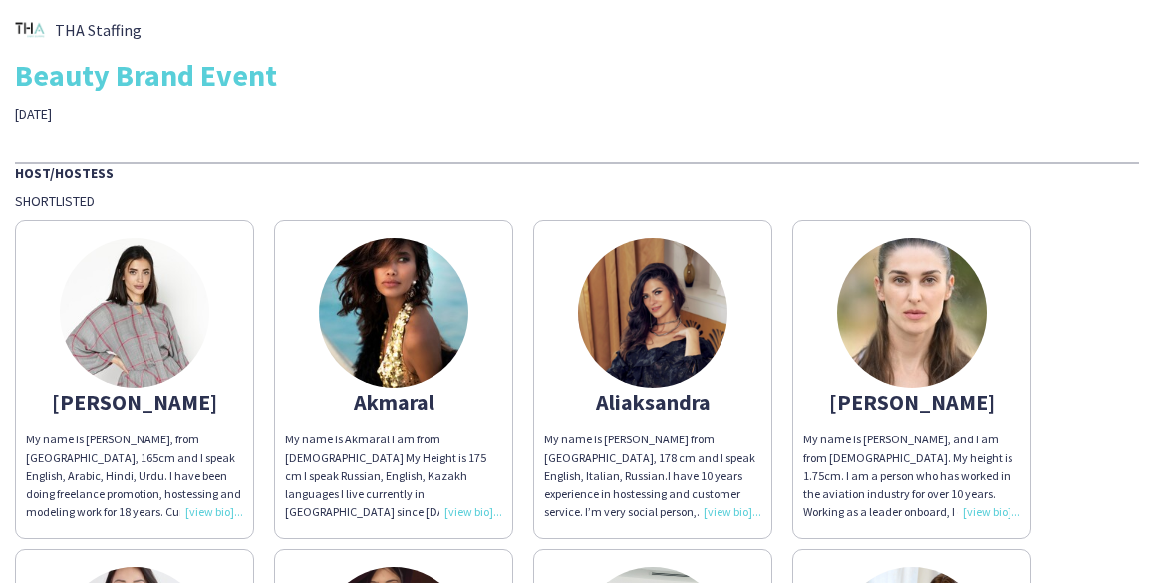 This screenshot has width=1154, height=583. I want to click on div: Beauty Brand Event, so click(577, 75).